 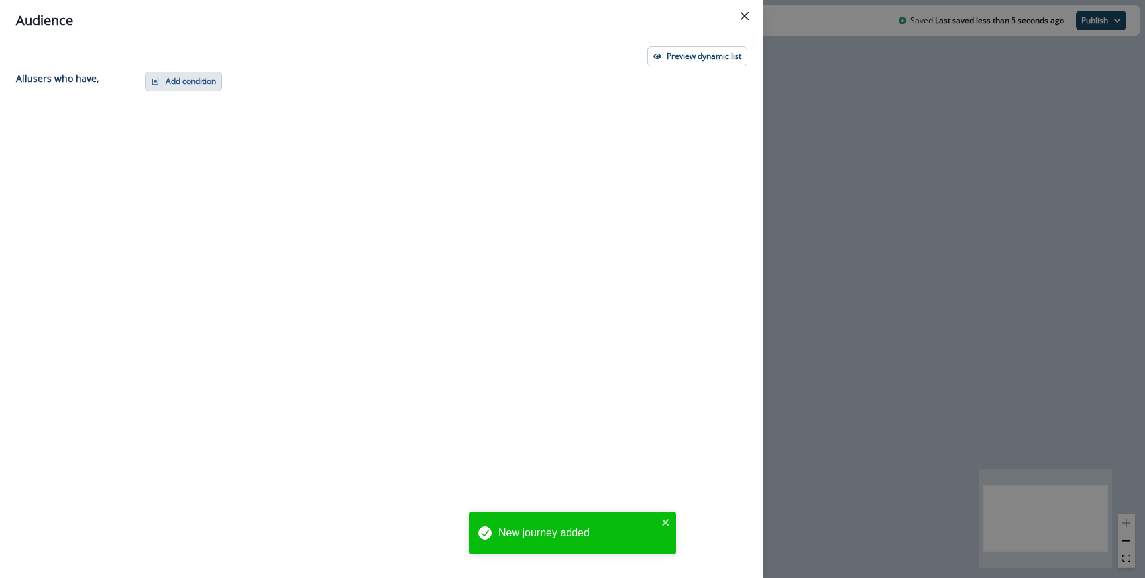 I want to click on button: close, so click(x=666, y=523).